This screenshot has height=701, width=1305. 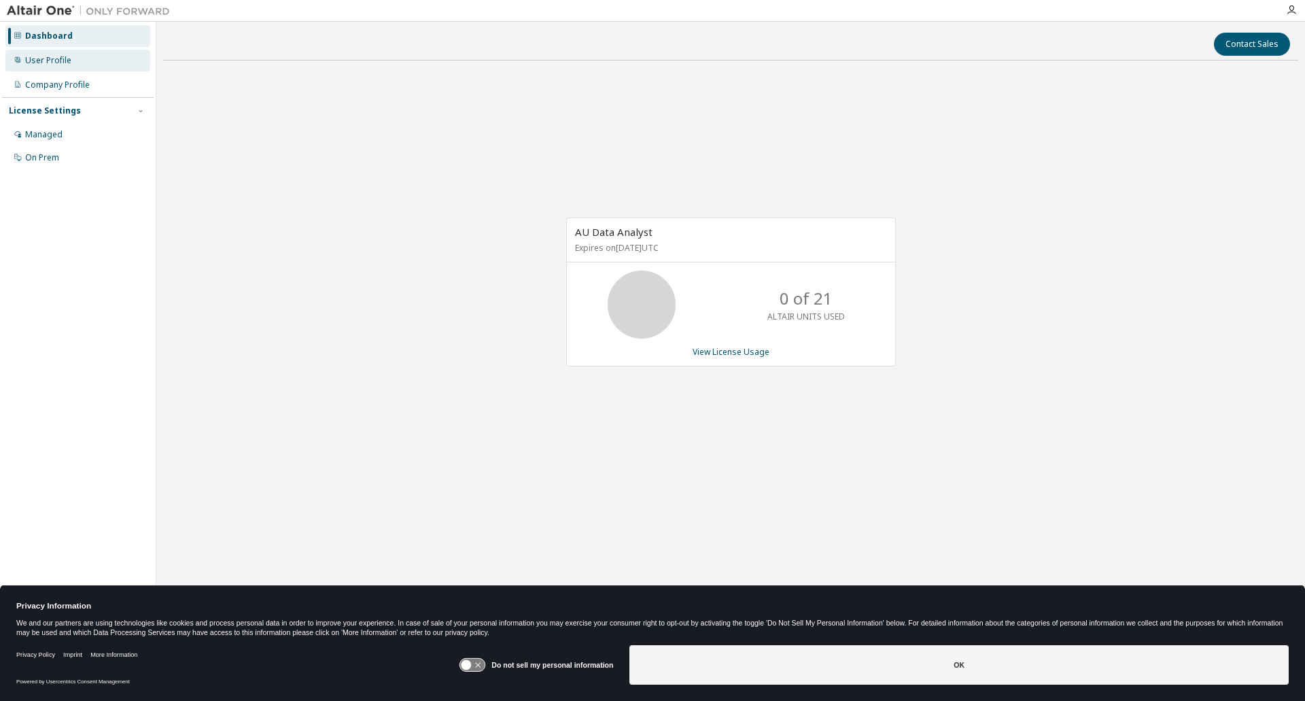 What do you see at coordinates (45, 111) in the screenshot?
I see `div: License Settings` at bounding box center [45, 111].